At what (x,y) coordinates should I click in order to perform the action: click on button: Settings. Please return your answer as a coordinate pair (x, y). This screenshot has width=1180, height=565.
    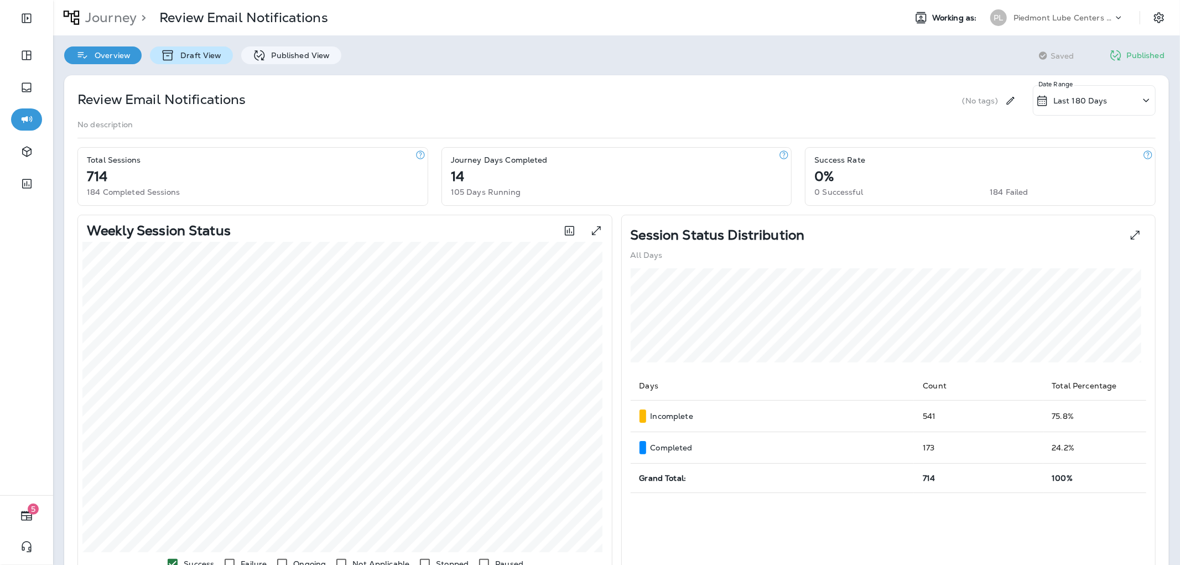
    Looking at the image, I should click on (1159, 18).